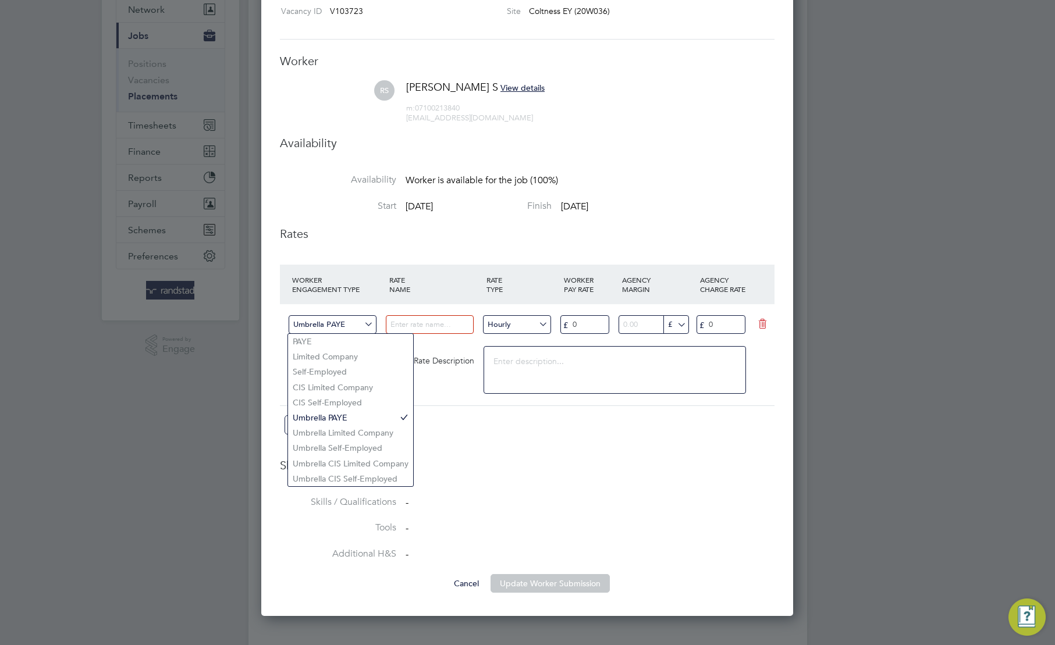 The image size is (1055, 645). Describe the element at coordinates (338, 502) in the screenshot. I see `label: Skills / Qualifications` at that location.